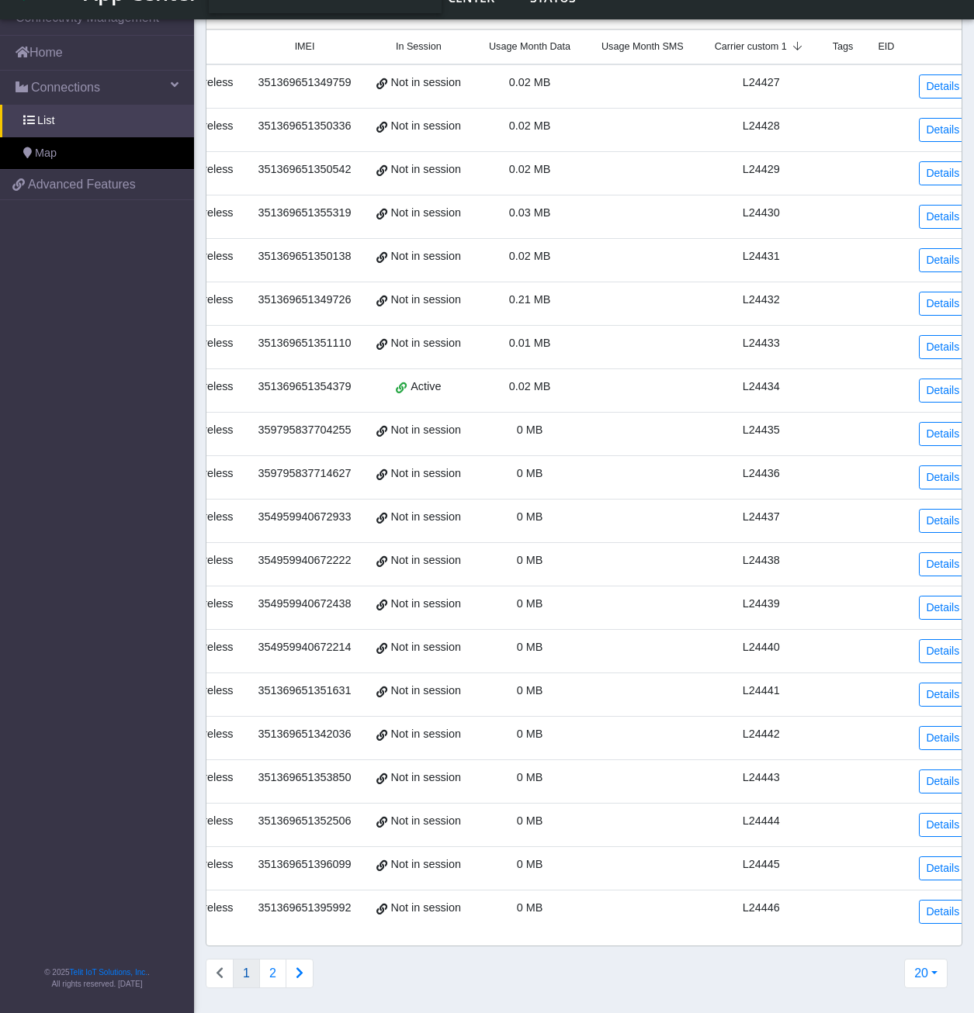 Image resolution: width=974 pixels, height=1013 pixels. What do you see at coordinates (272, 974) in the screenshot?
I see `button: 2` at bounding box center [272, 974].